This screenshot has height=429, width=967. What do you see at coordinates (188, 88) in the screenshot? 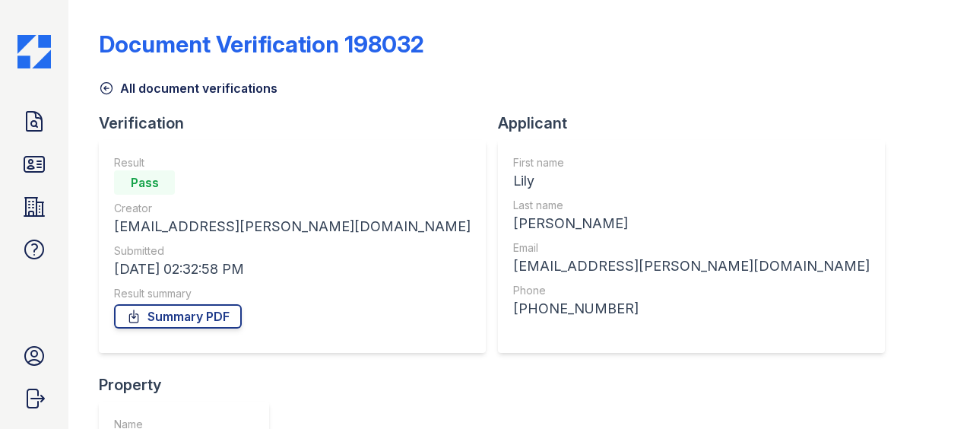
I see `a: All document verifications` at bounding box center [188, 88].